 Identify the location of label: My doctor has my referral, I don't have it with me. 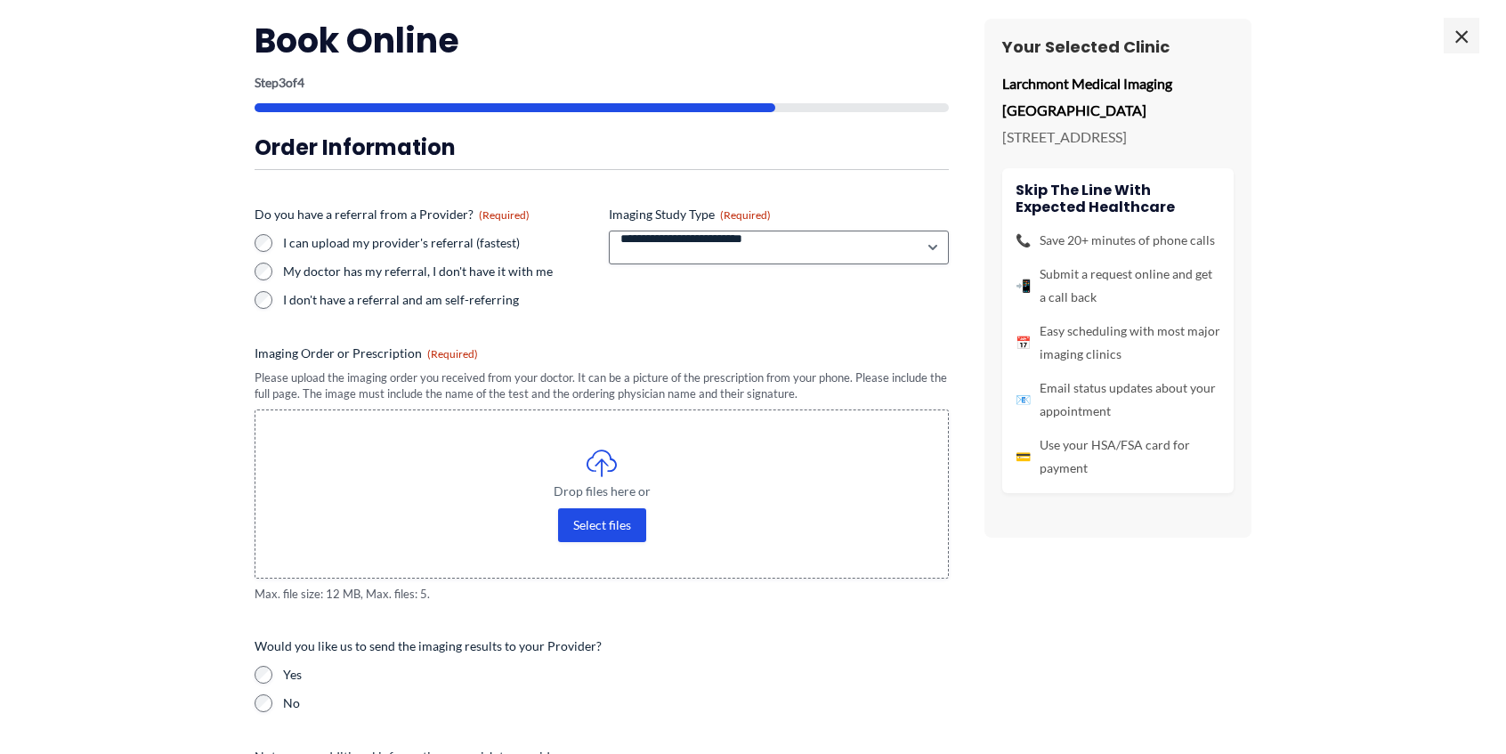
(439, 271).